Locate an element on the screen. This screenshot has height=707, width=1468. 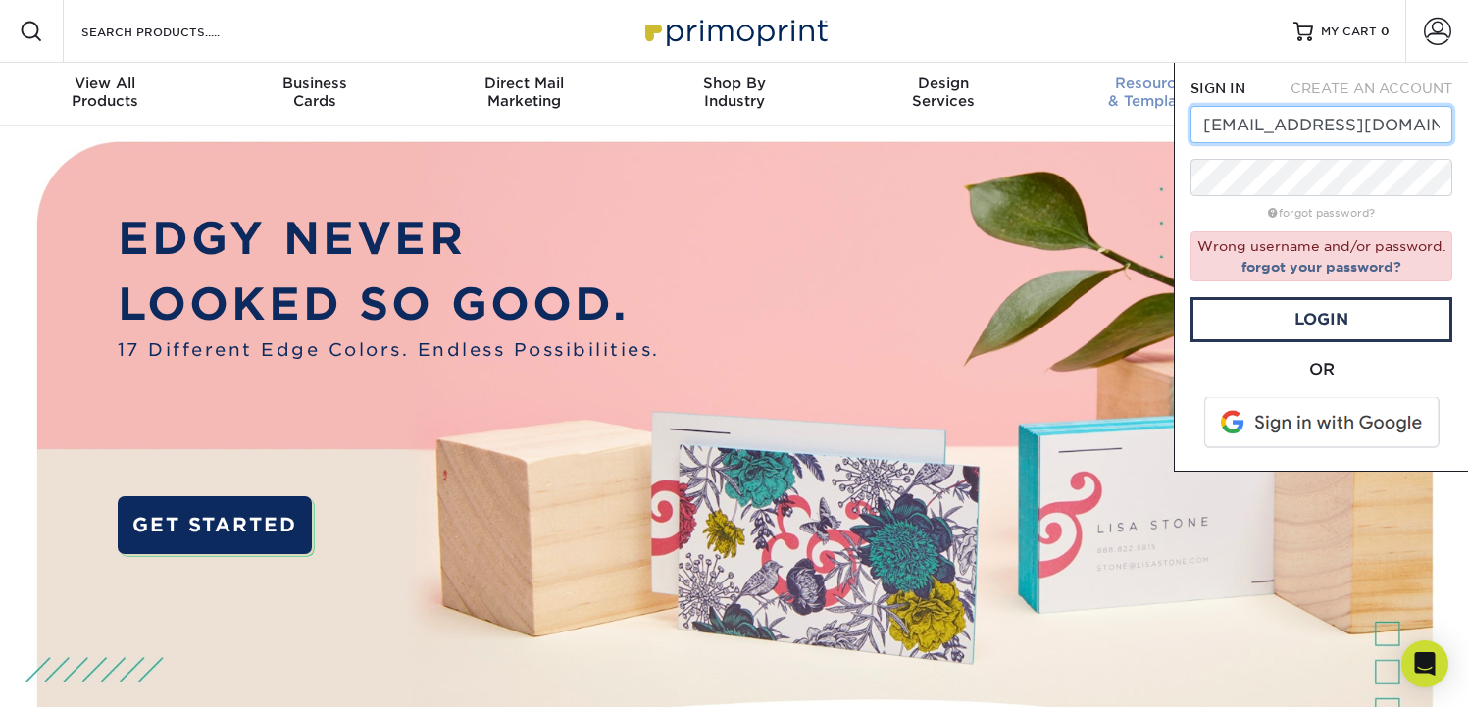
p: EDGY NEVER is located at coordinates (388, 238).